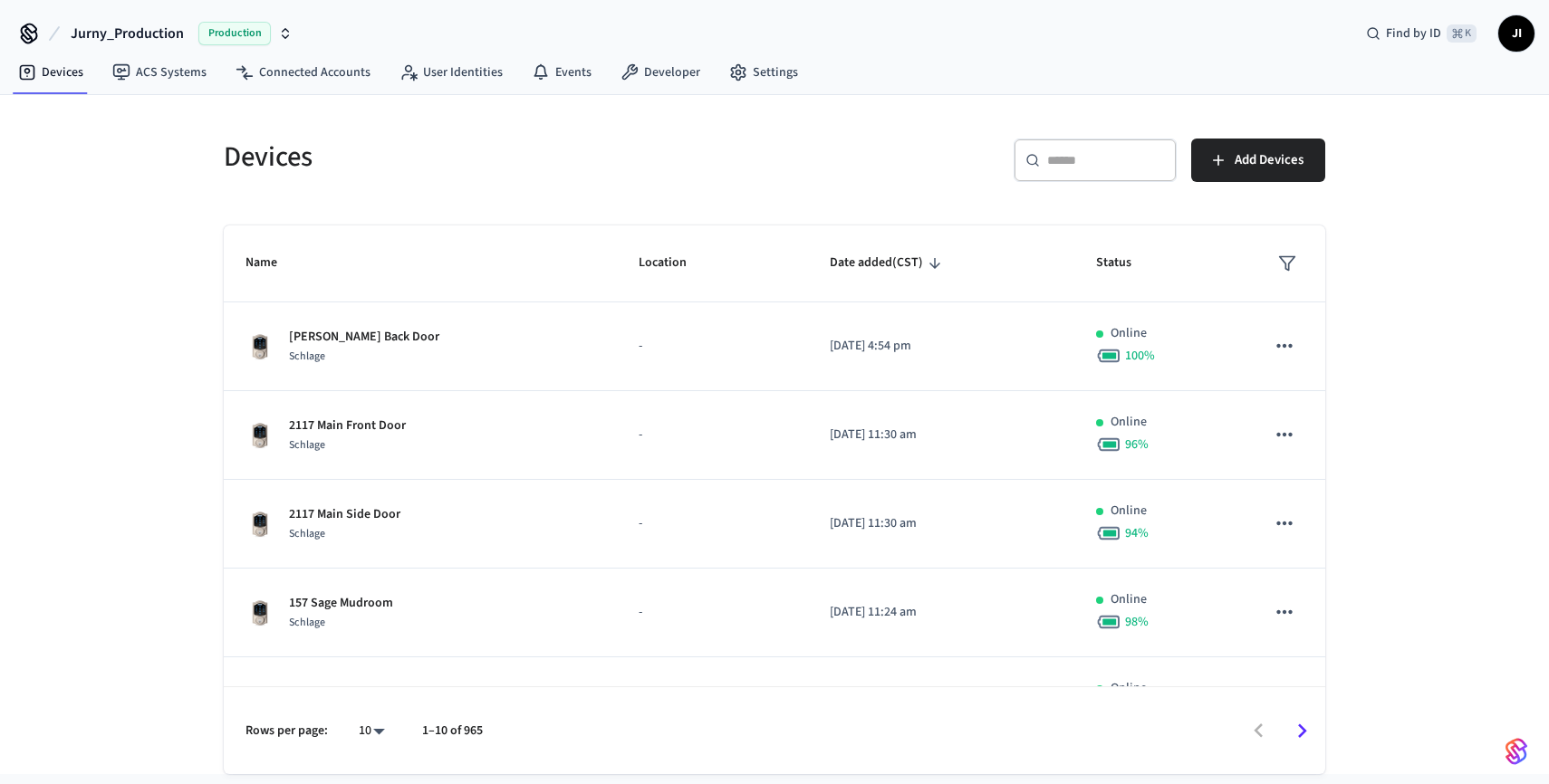 Image resolution: width=1549 pixels, height=784 pixels. Describe the element at coordinates (1259, 161) in the screenshot. I see `button: Add Devices` at that location.